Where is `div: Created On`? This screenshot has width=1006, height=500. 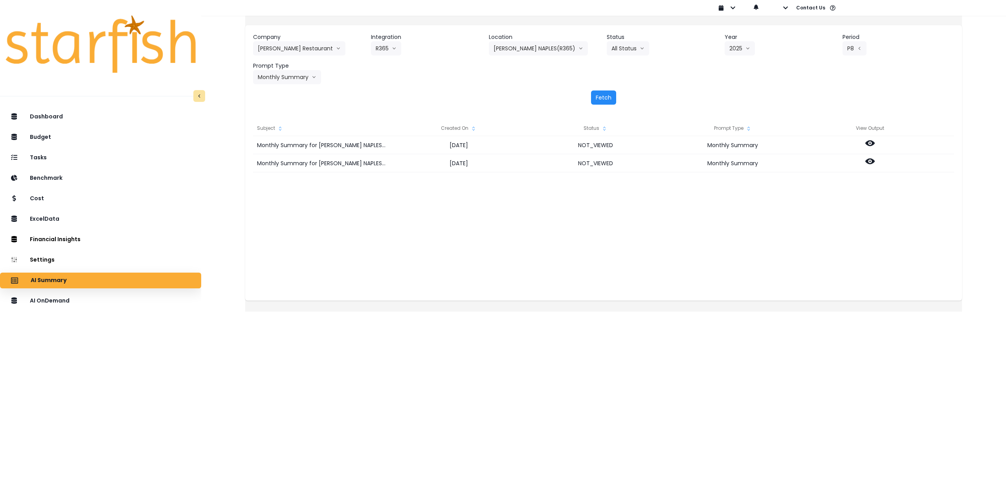 div: Created On is located at coordinates (459, 128).